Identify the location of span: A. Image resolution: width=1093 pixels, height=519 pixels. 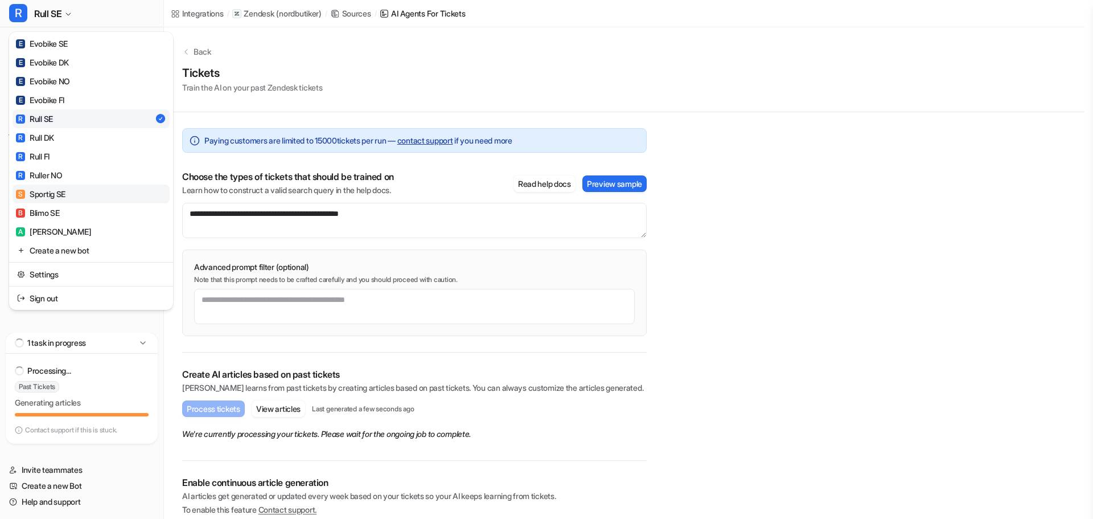
(21, 232).